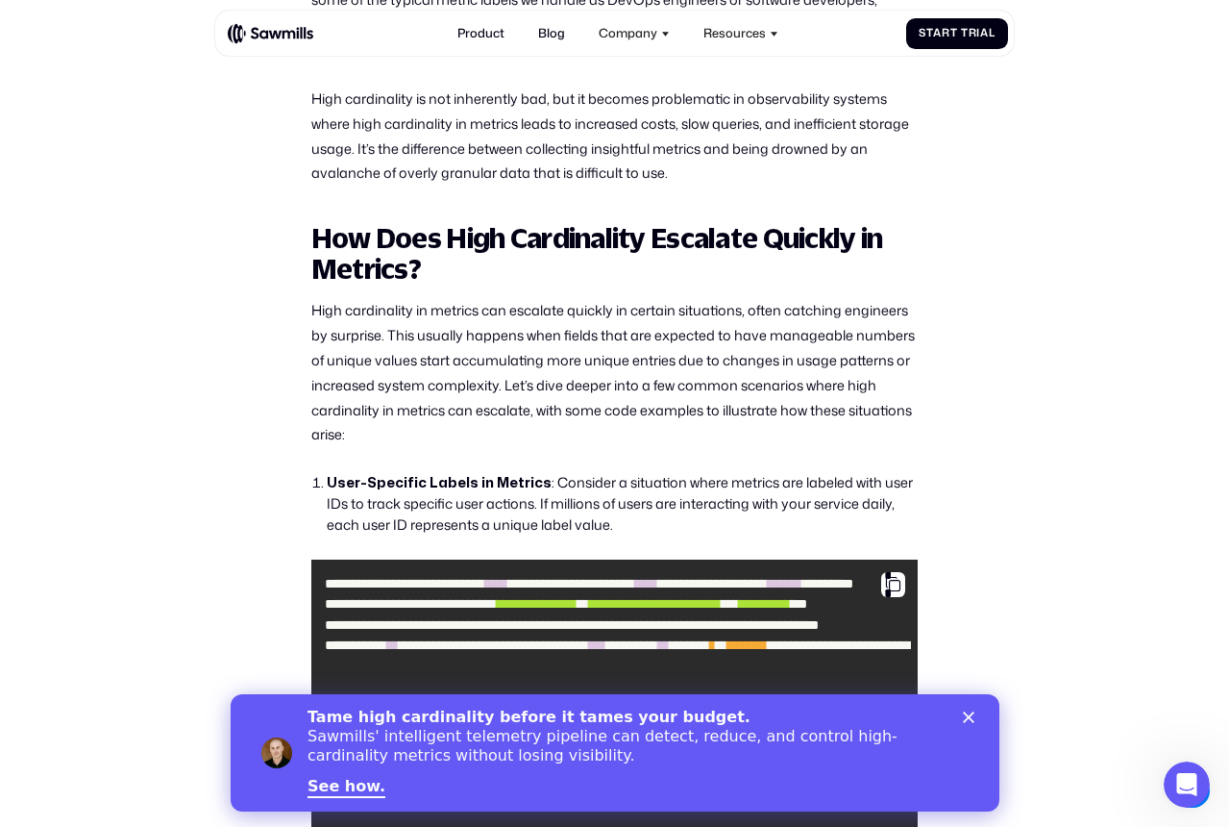 This screenshot has height=827, width=1229. Describe the element at coordinates (481, 34) in the screenshot. I see `a: Product` at that location.